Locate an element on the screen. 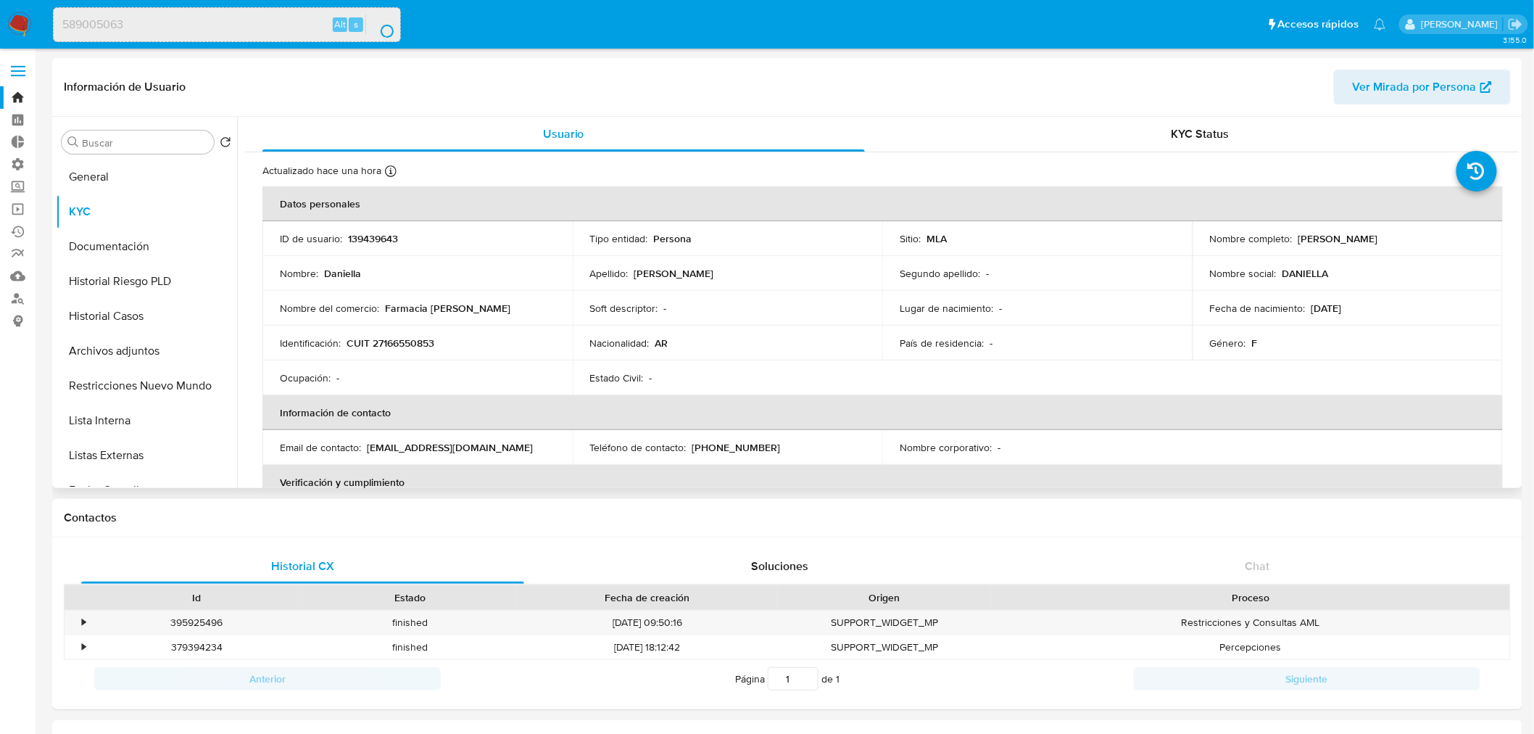  button: Historial Casos is located at coordinates (146, 316).